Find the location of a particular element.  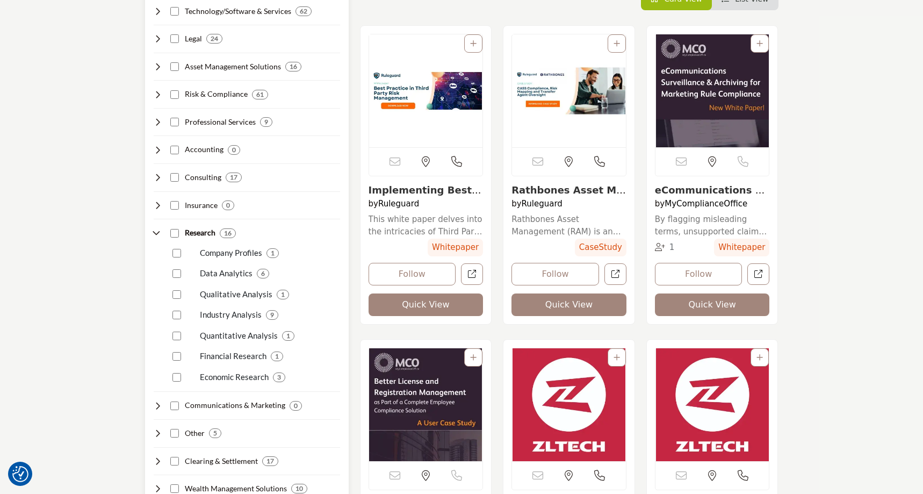

input: Select Technology/Software & Services checkbox is located at coordinates (175, 11).